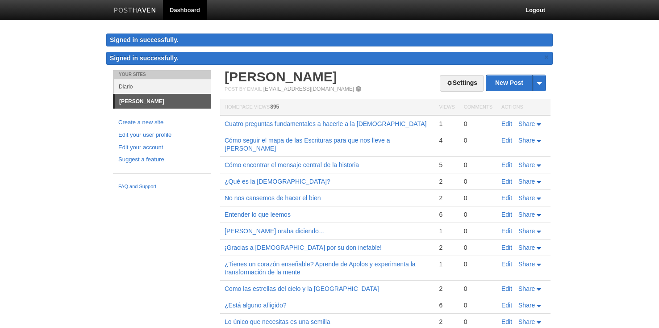 This screenshot has height=328, width=659. I want to click on a: Settings, so click(462, 83).